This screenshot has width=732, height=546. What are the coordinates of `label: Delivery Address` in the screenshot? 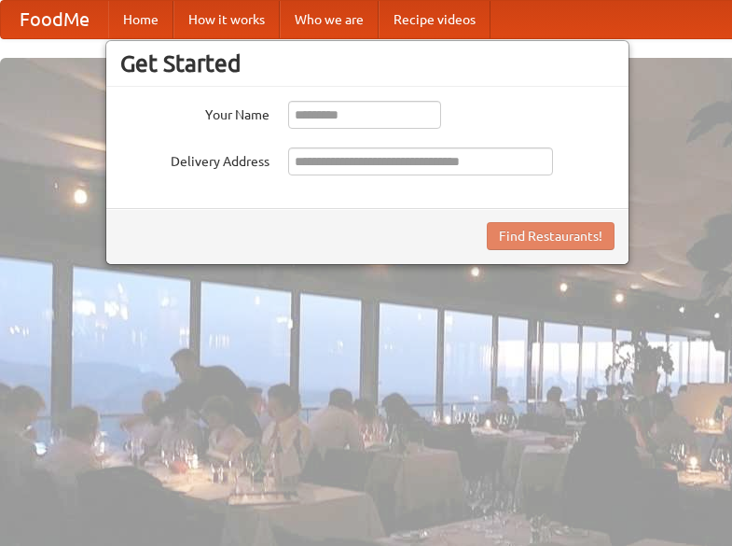 It's located at (195, 159).